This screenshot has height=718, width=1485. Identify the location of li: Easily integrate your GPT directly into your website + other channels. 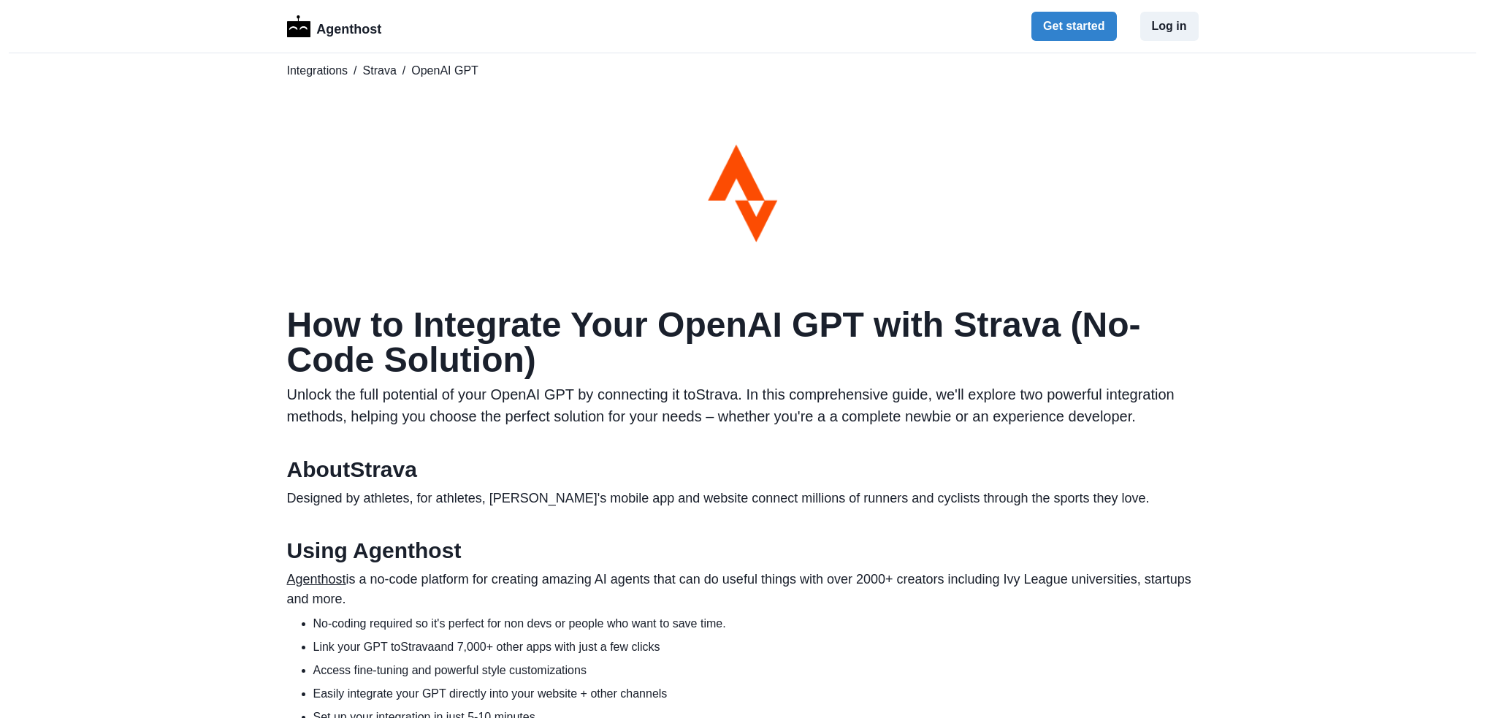
(756, 694).